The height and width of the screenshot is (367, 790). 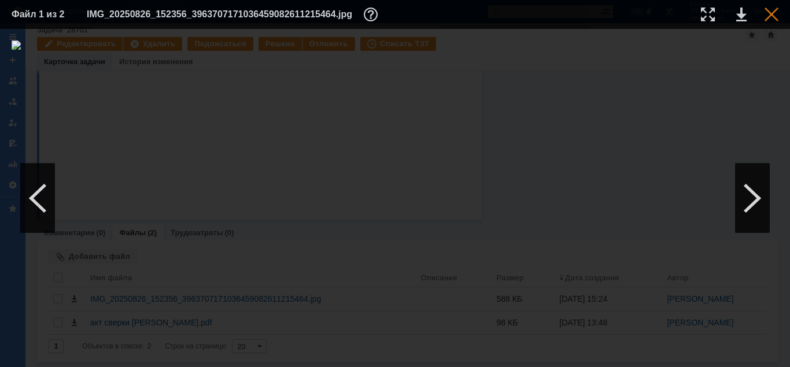 I want to click on div: Увеличить масштаб, so click(x=708, y=14).